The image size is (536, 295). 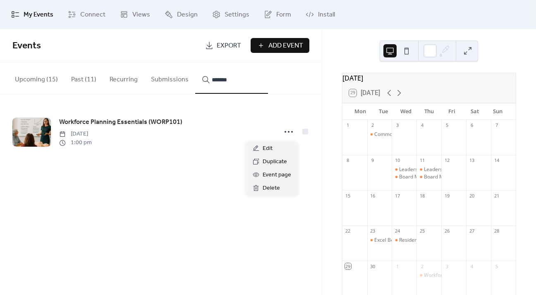 What do you see at coordinates (496, 160) in the screenshot?
I see `div: 14` at bounding box center [496, 160].